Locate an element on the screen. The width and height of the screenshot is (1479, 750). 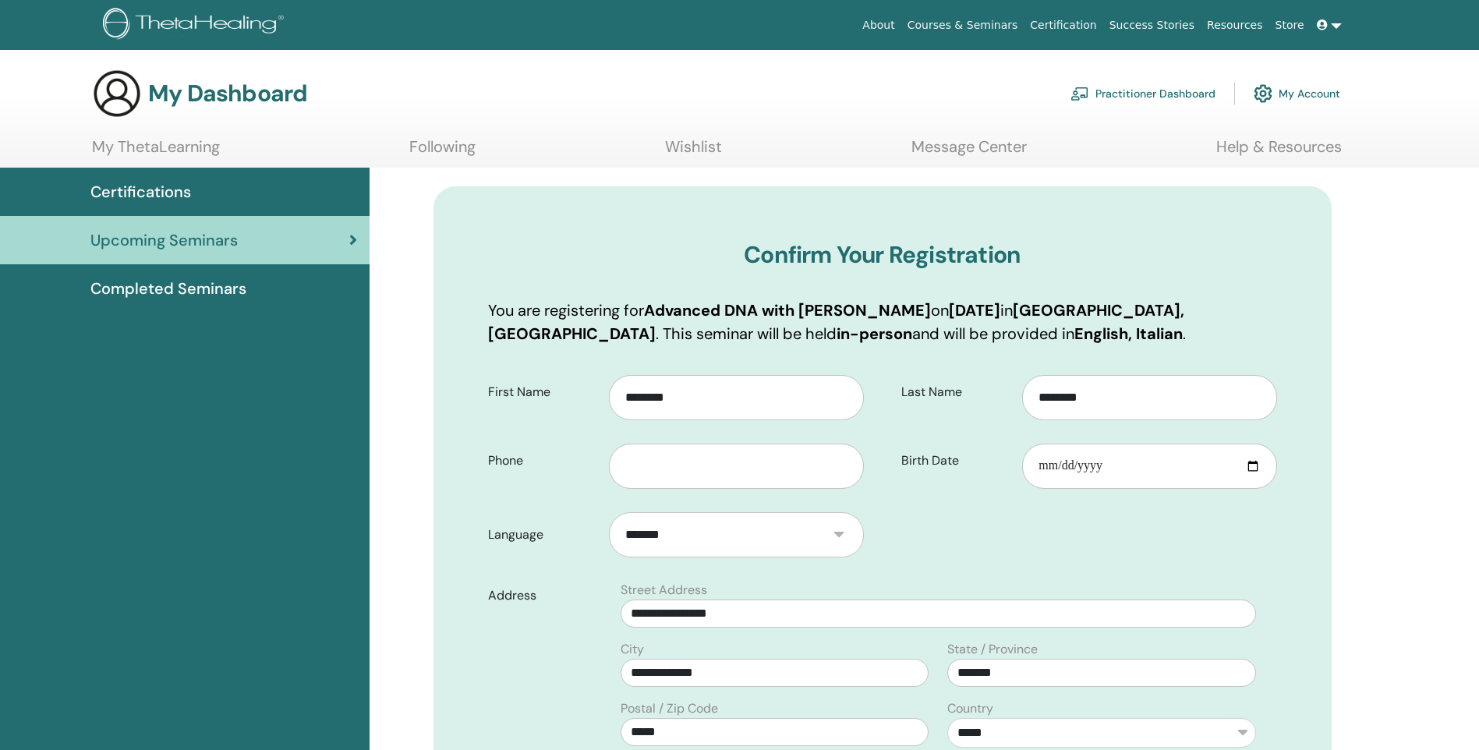
a: Courses & Seminars is located at coordinates (963, 25).